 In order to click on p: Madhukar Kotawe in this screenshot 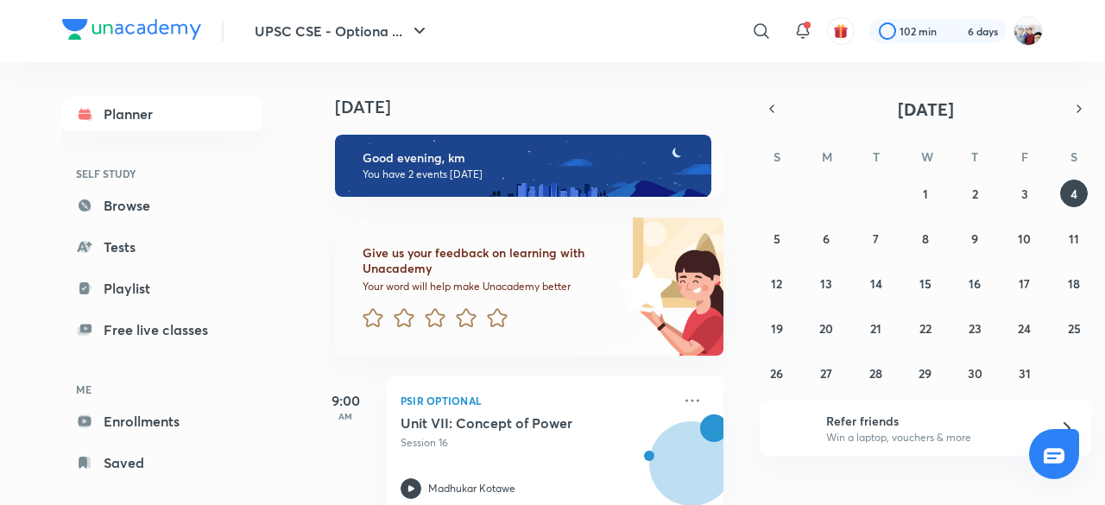, I will do `click(471, 488)`.